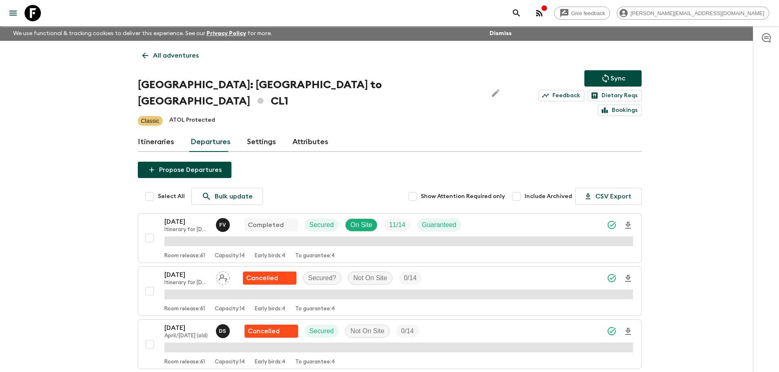  I want to click on button: CSV Export, so click(608, 197).